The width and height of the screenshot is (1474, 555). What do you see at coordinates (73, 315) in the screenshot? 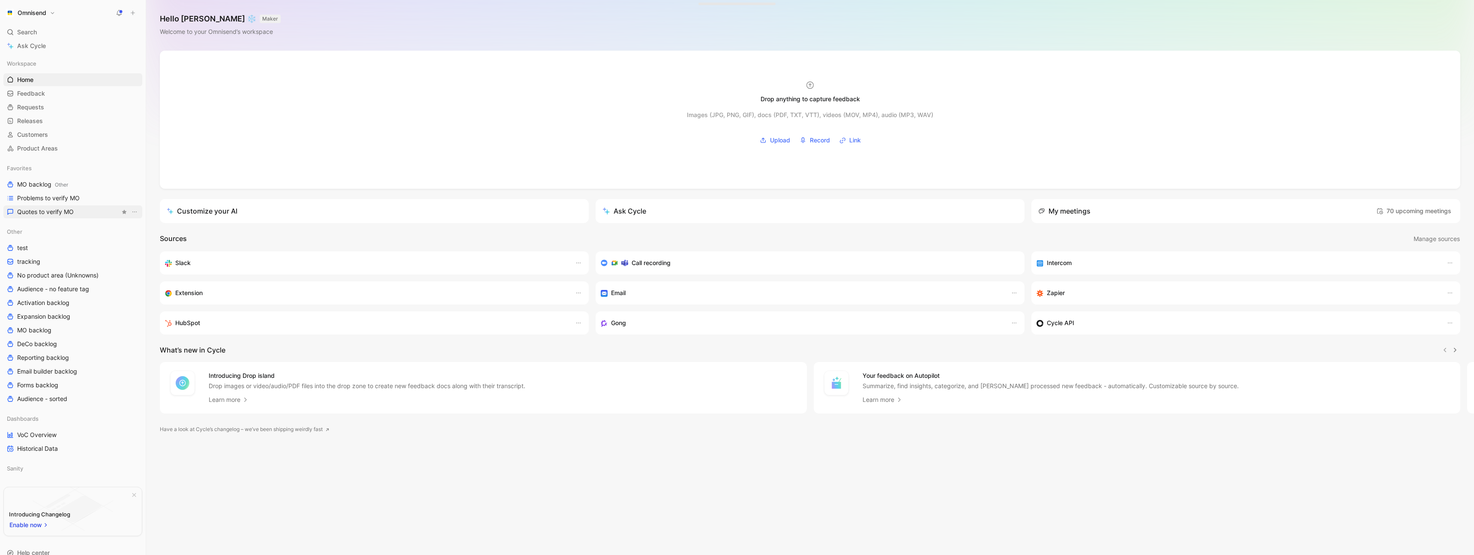
I see `div: OthertesttrackingNo product area (Unknowns)Audience - no feature tagActivation backlogExpansion b...` at bounding box center [73, 315].